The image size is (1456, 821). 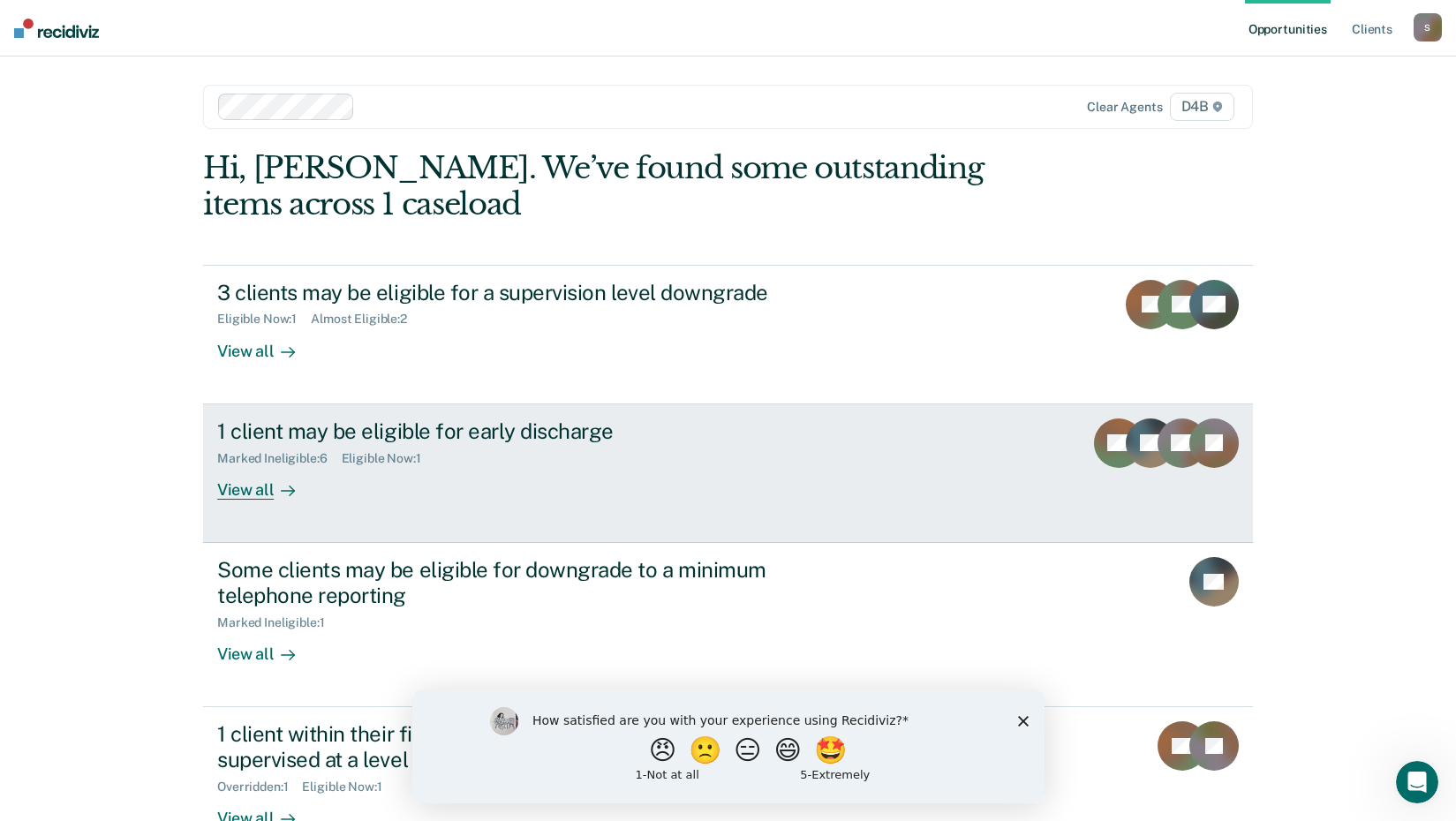 I want to click on button: 2, so click(x=294, y=61).